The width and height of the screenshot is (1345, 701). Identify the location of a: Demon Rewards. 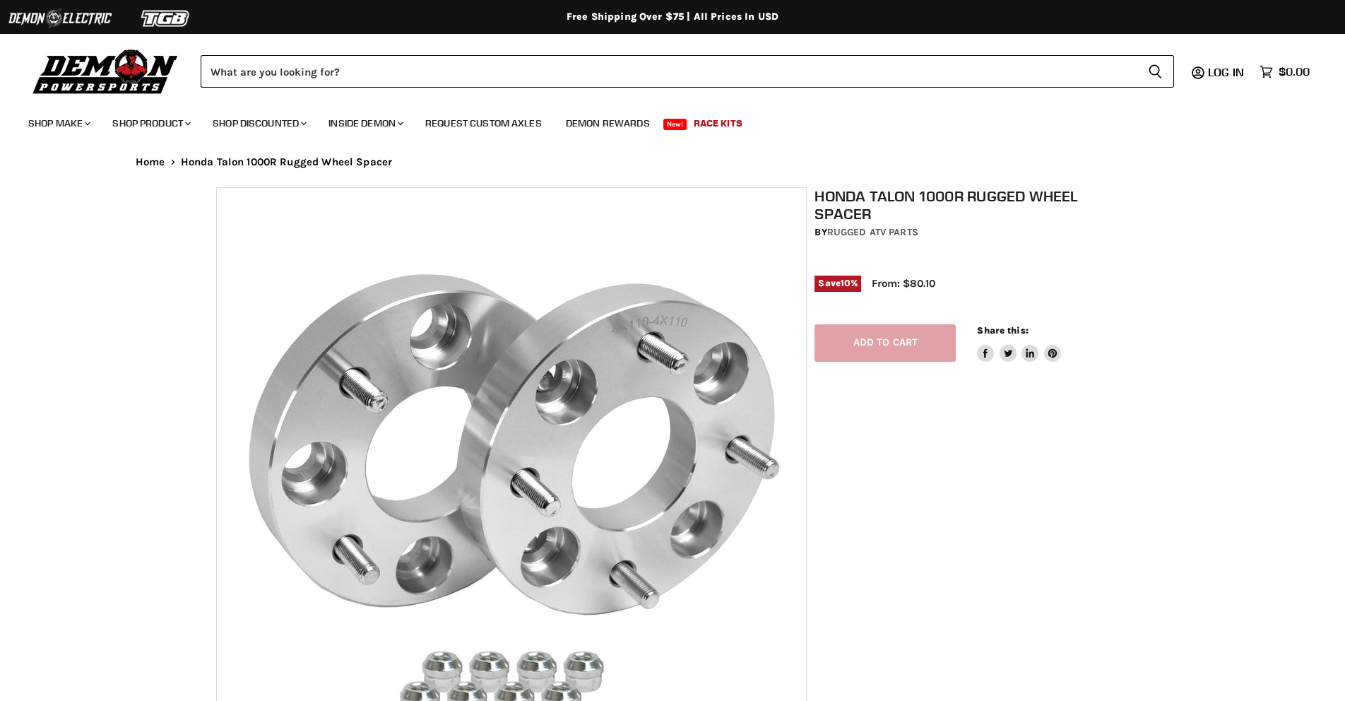
(608, 123).